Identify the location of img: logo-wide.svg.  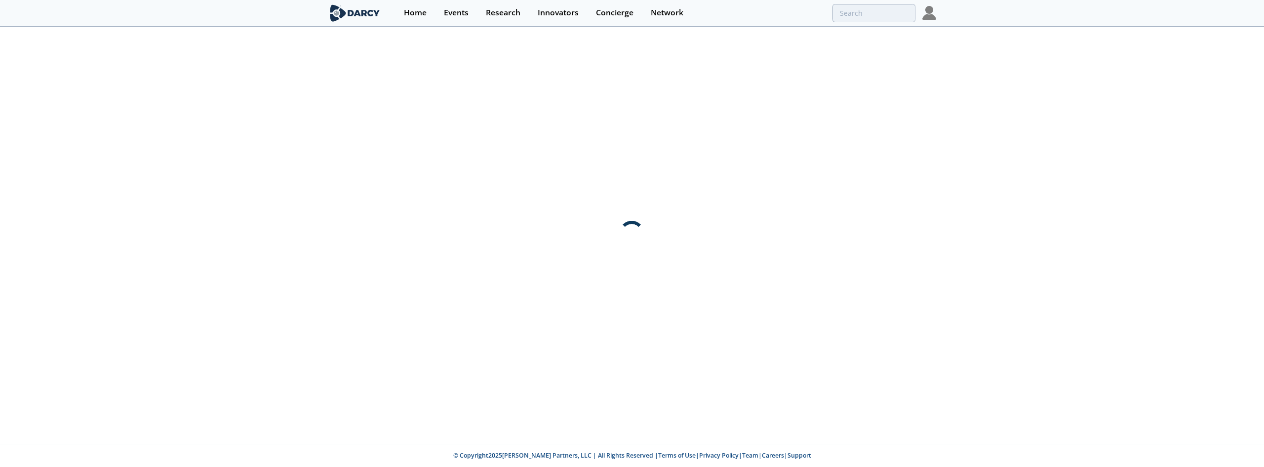
(354, 13).